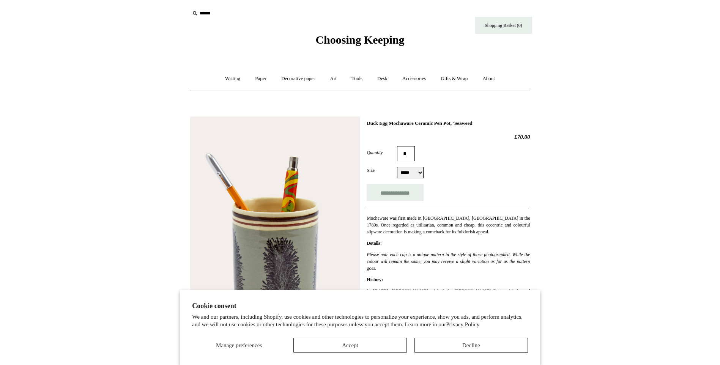 Image resolution: width=720 pixels, height=365 pixels. Describe the element at coordinates (471, 345) in the screenshot. I see `button: Decline` at that location.